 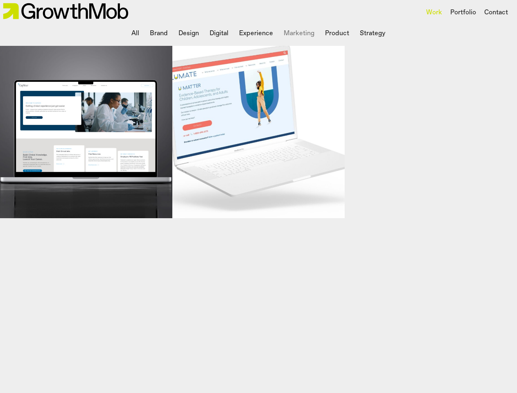 I want to click on a: Work, so click(x=434, y=13).